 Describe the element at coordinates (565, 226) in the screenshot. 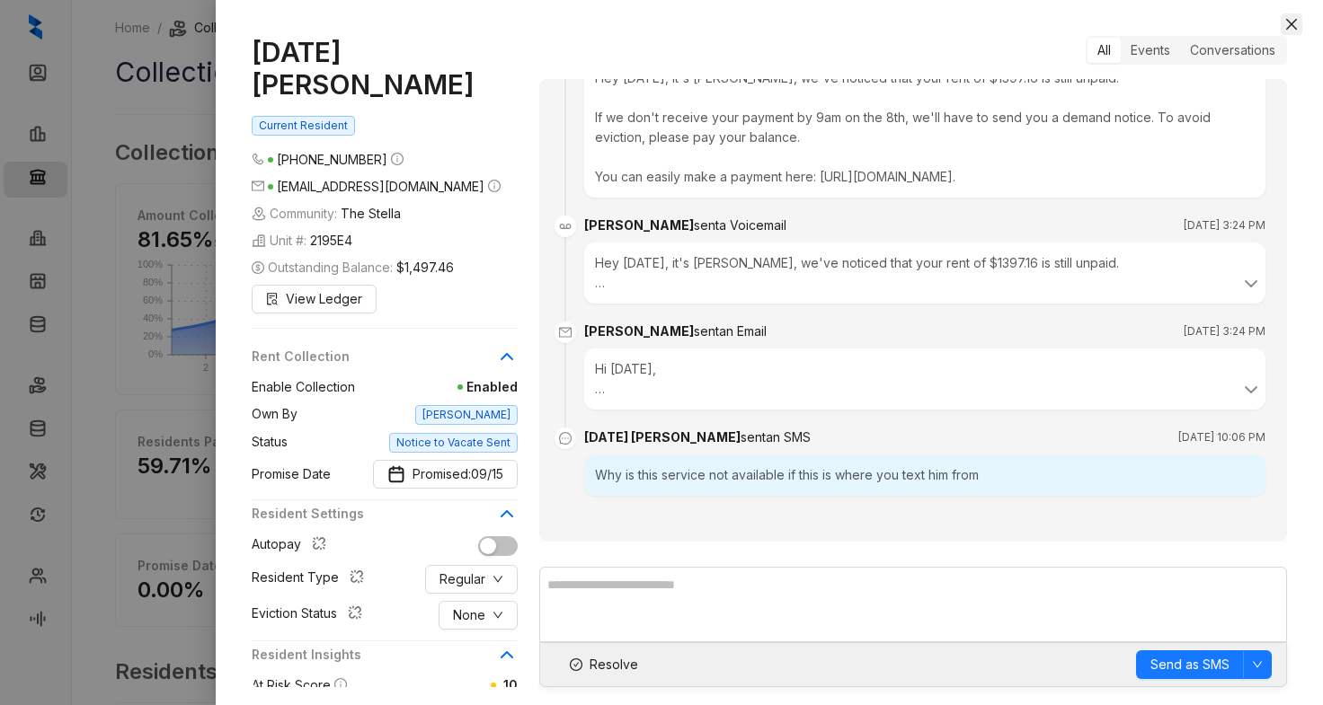

I see `img: Voicemail Icon` at that location.